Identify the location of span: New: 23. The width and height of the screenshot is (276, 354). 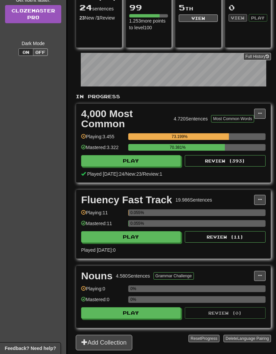
(133, 174).